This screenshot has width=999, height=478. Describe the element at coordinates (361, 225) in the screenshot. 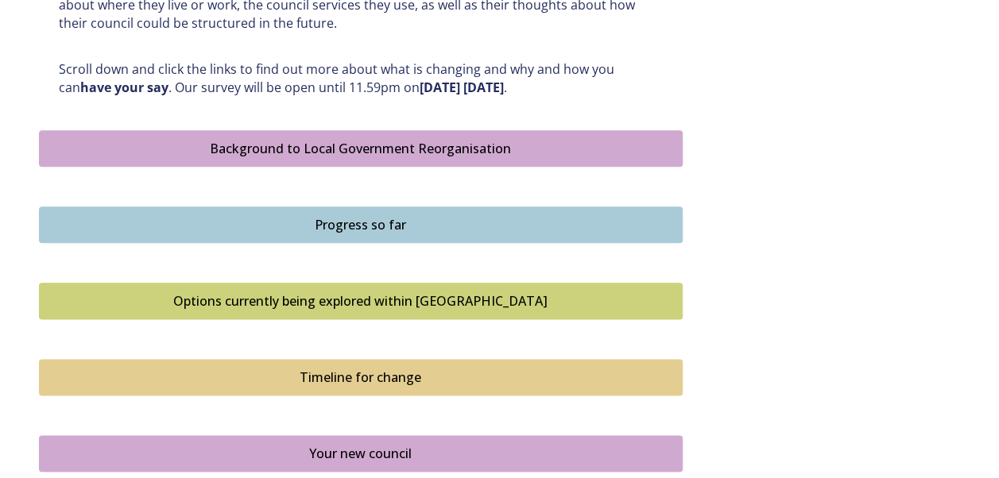

I see `div: Progress so far` at that location.